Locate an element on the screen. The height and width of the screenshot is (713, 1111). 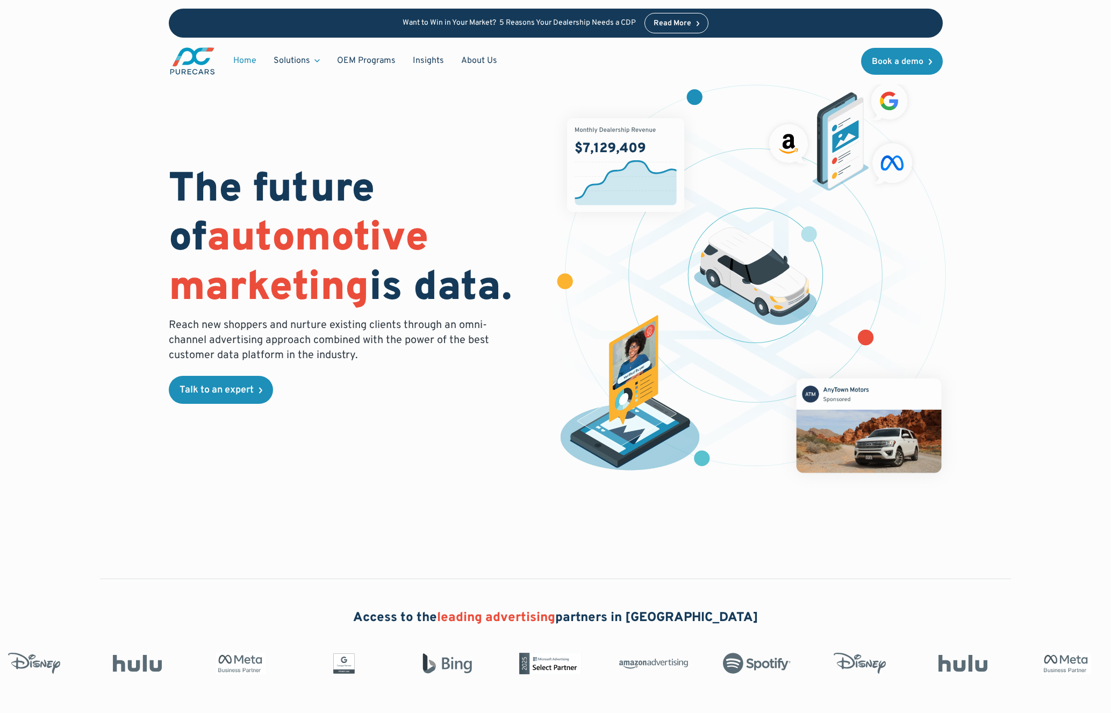
img: persona of a buyer is located at coordinates (630, 395).